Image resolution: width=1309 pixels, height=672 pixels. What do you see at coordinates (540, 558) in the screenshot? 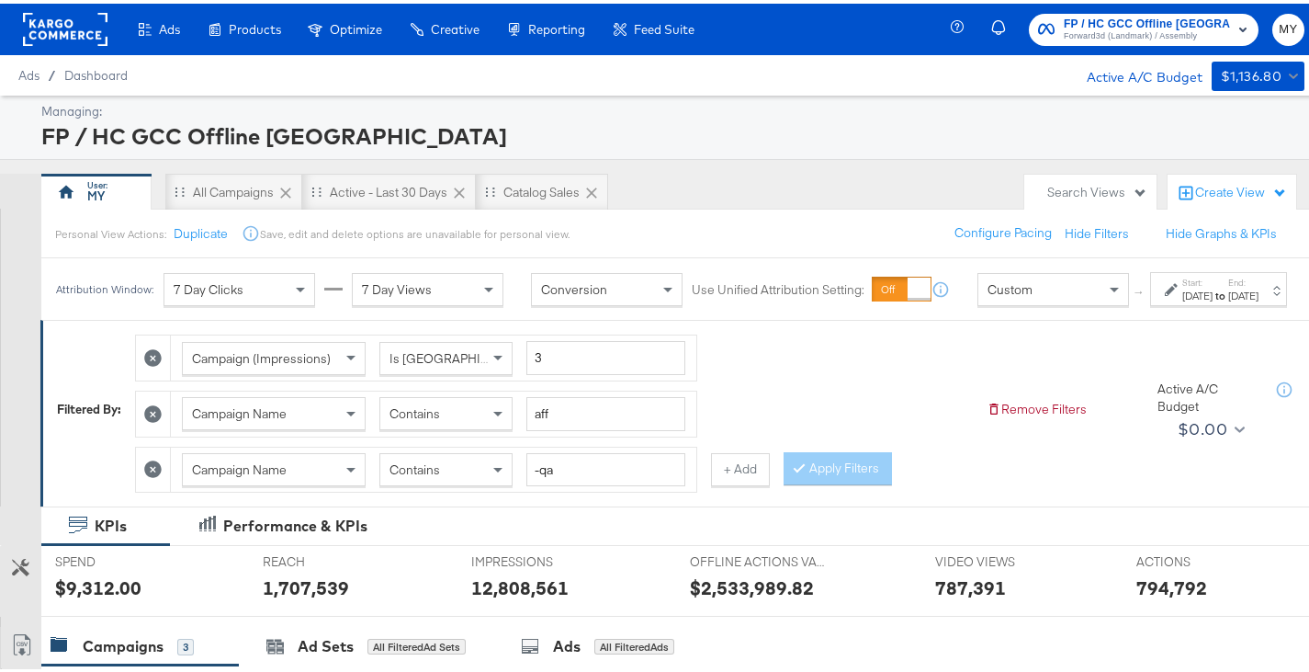
I see `span: IMPRESSIONS` at bounding box center [540, 558].